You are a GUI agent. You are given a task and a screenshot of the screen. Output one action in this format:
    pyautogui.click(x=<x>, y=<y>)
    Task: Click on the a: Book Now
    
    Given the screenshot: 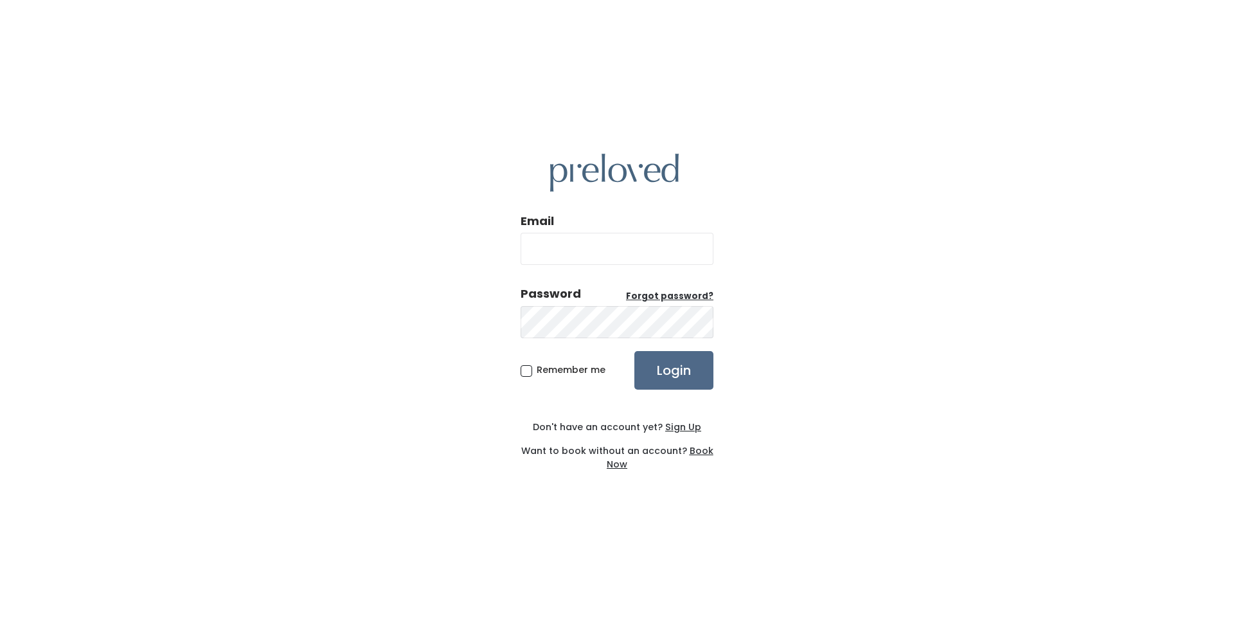 What is the action you would take?
    pyautogui.click(x=660, y=457)
    